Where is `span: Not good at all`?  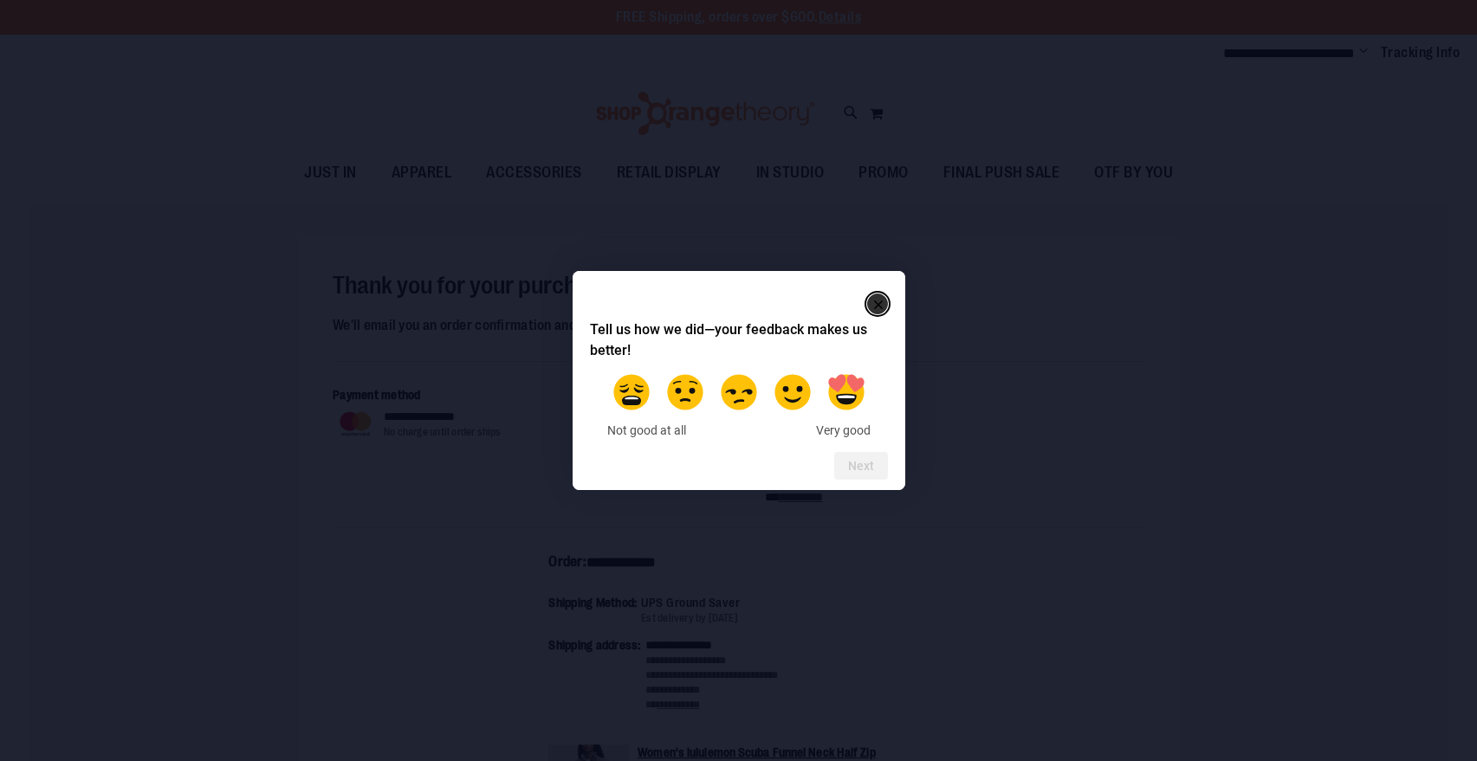
span: Not good at all is located at coordinates (646, 431).